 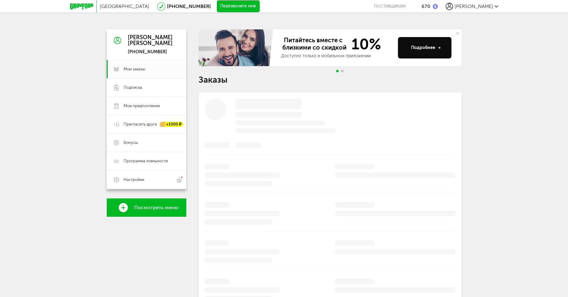 I want to click on span: Go to slide 2, so click(x=342, y=71).